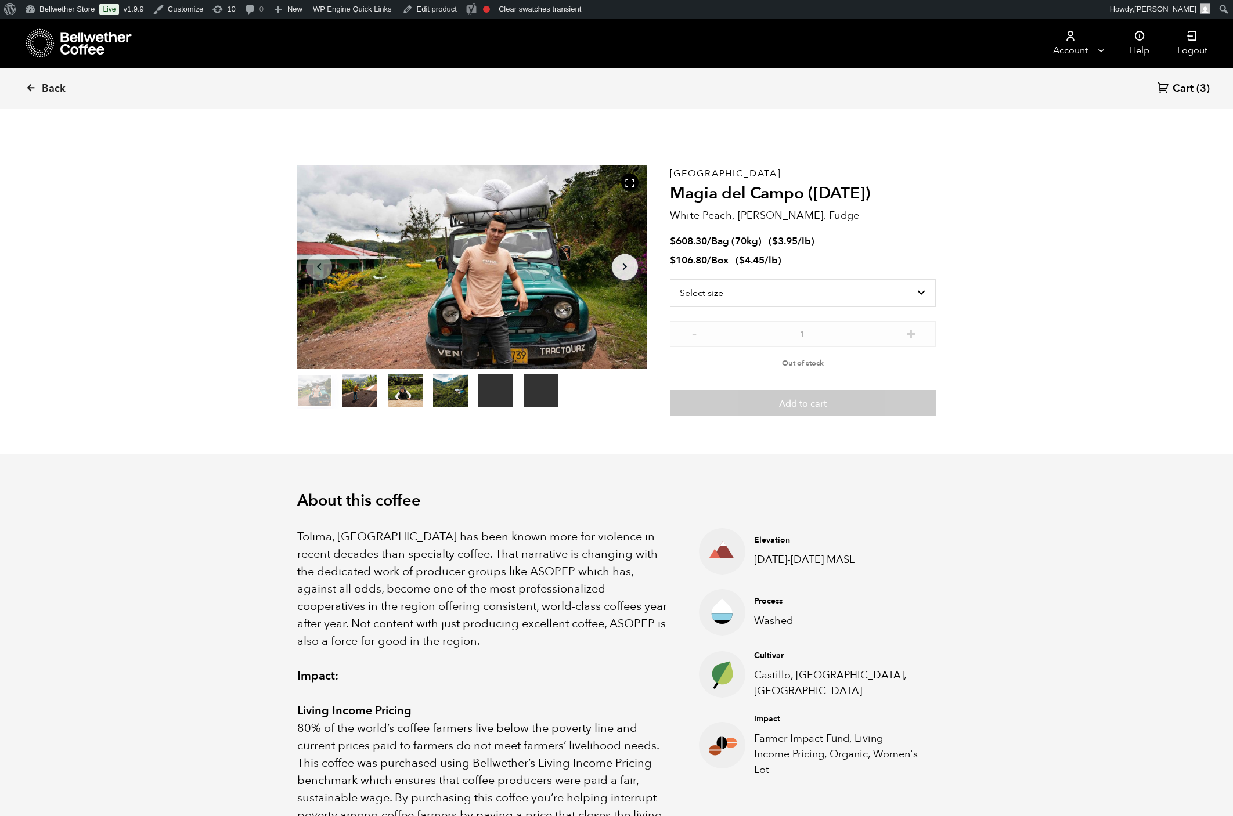 The image size is (1233, 816). What do you see at coordinates (109, 9) in the screenshot?
I see `a: Live` at bounding box center [109, 9].